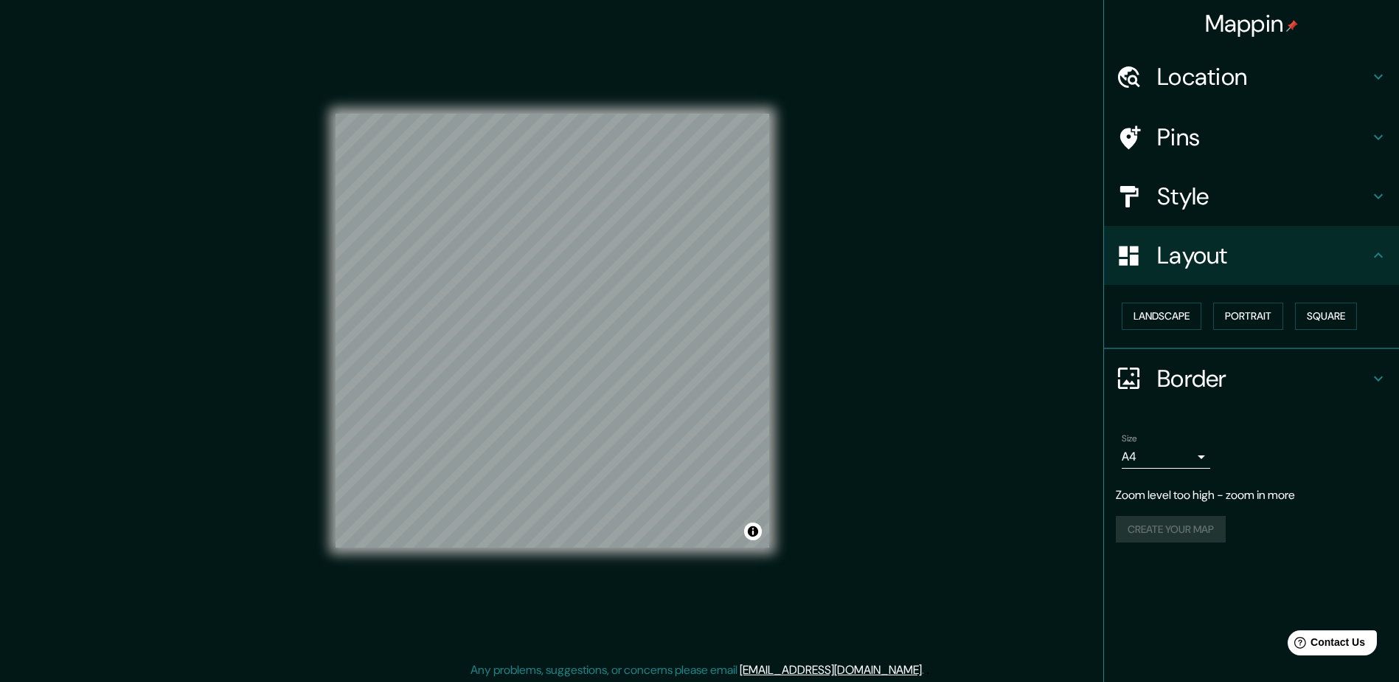 This screenshot has width=1399, height=682. Describe the element at coordinates (1129, 437) in the screenshot. I see `label: Size` at that location.